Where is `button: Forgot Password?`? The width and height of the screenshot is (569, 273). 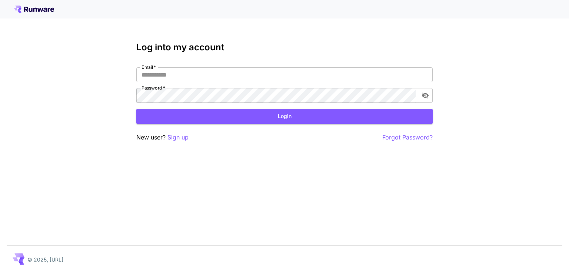 button: Forgot Password? is located at coordinates (408, 137).